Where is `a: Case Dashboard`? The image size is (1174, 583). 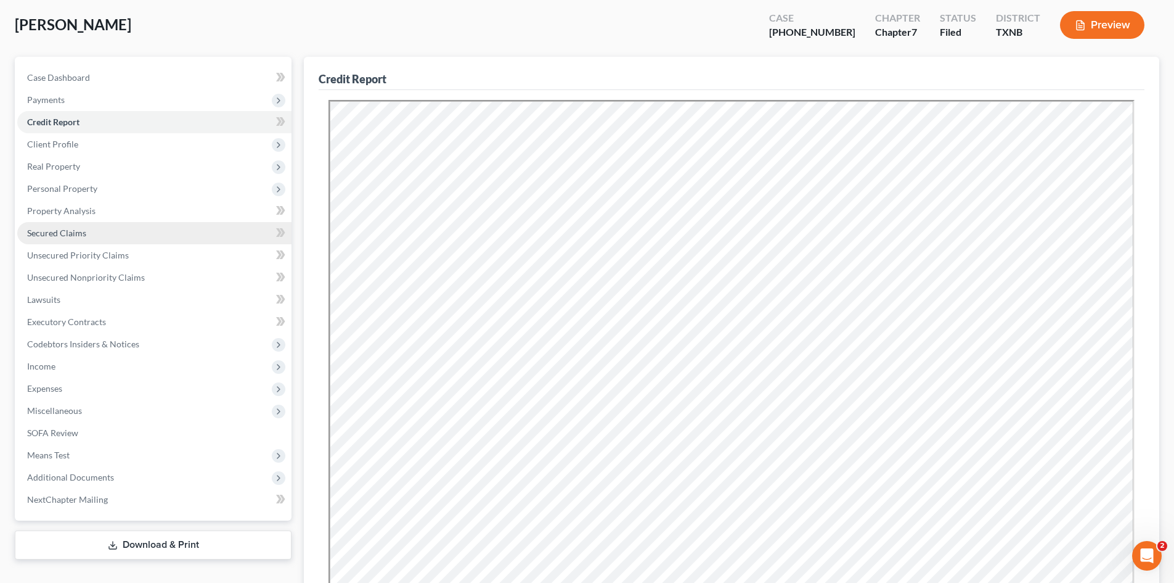 a: Case Dashboard is located at coordinates (154, 78).